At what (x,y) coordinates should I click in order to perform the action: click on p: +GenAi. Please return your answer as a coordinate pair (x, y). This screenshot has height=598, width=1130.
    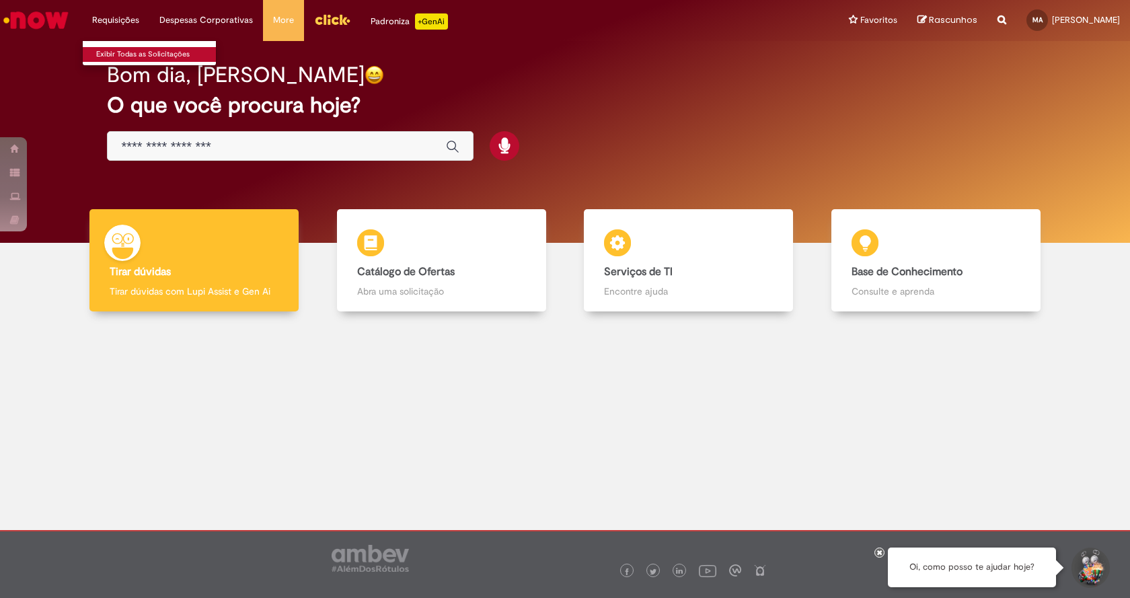
    Looking at the image, I should click on (431, 22).